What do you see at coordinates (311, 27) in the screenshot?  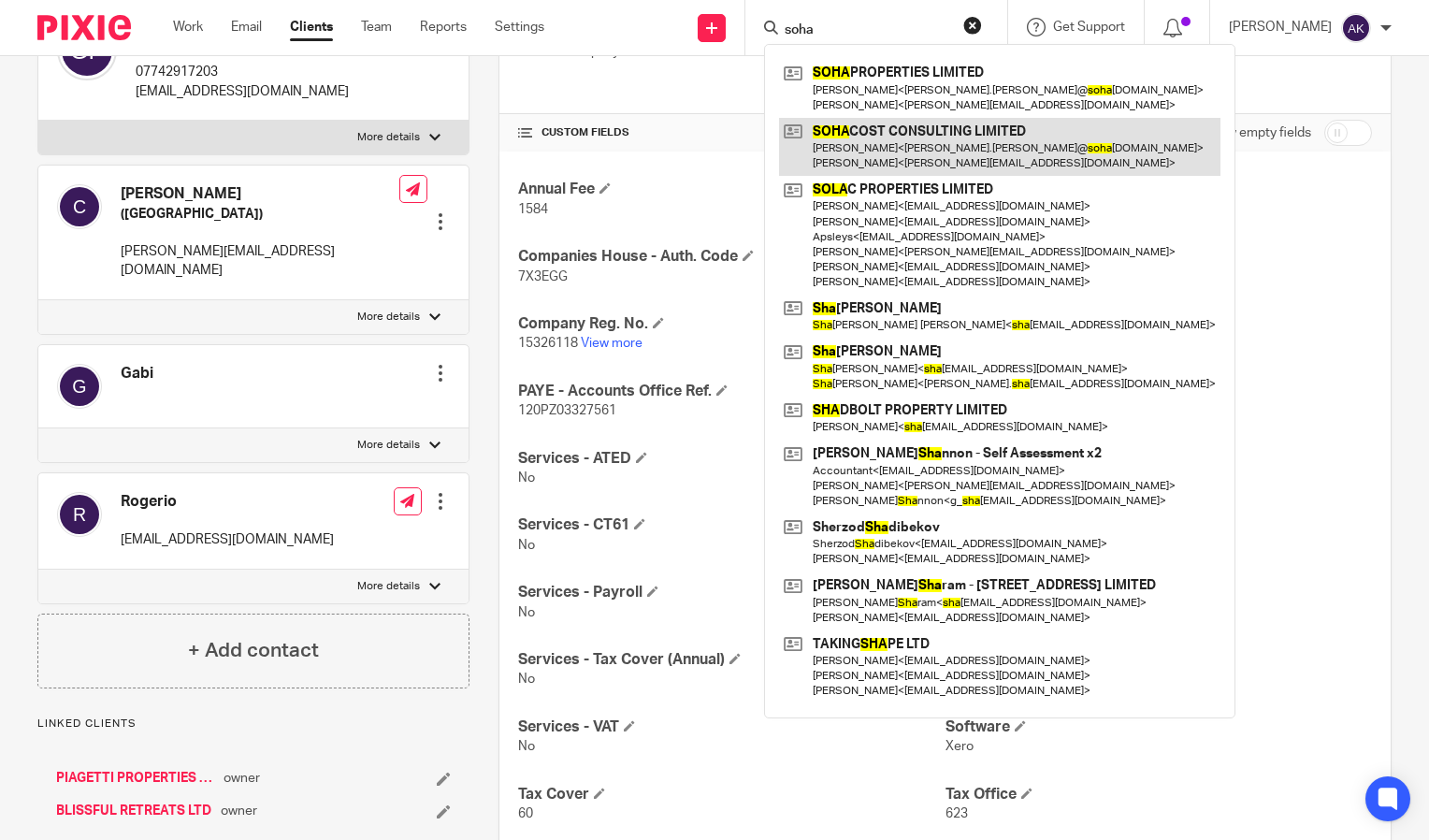 I see `a: Clients` at bounding box center [311, 27].